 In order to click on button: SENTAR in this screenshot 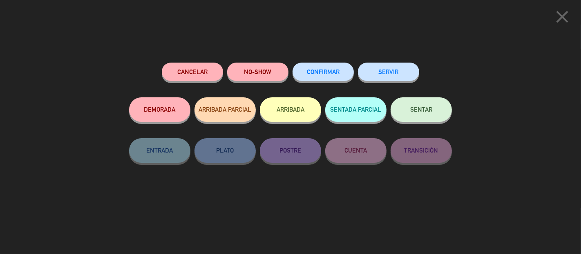, I will do `click(421, 109)`.